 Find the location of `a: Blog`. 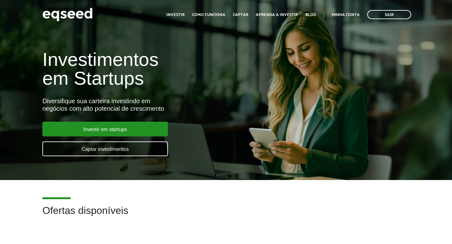

a: Blog is located at coordinates (310, 15).